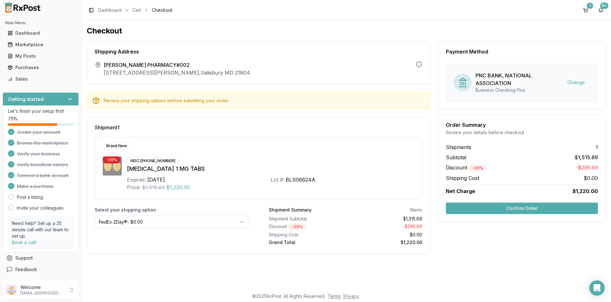 The image size is (611, 302). I want to click on img: User avatar, so click(11, 290).